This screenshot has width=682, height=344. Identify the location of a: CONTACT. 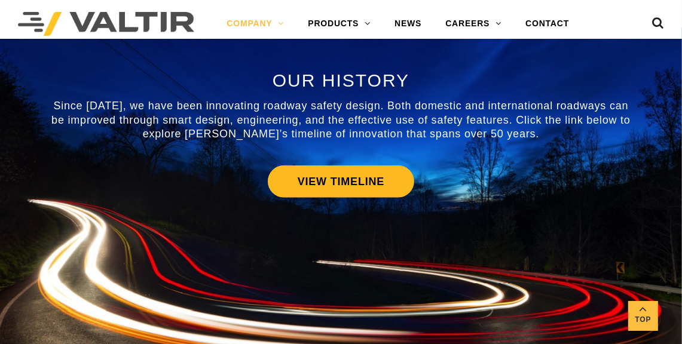
(547, 24).